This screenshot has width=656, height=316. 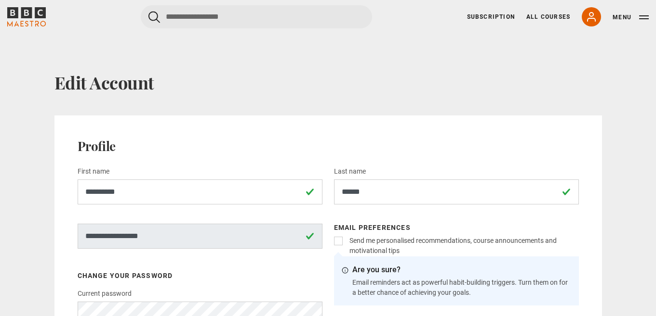 I want to click on button: Toggle navigation, so click(x=630, y=17).